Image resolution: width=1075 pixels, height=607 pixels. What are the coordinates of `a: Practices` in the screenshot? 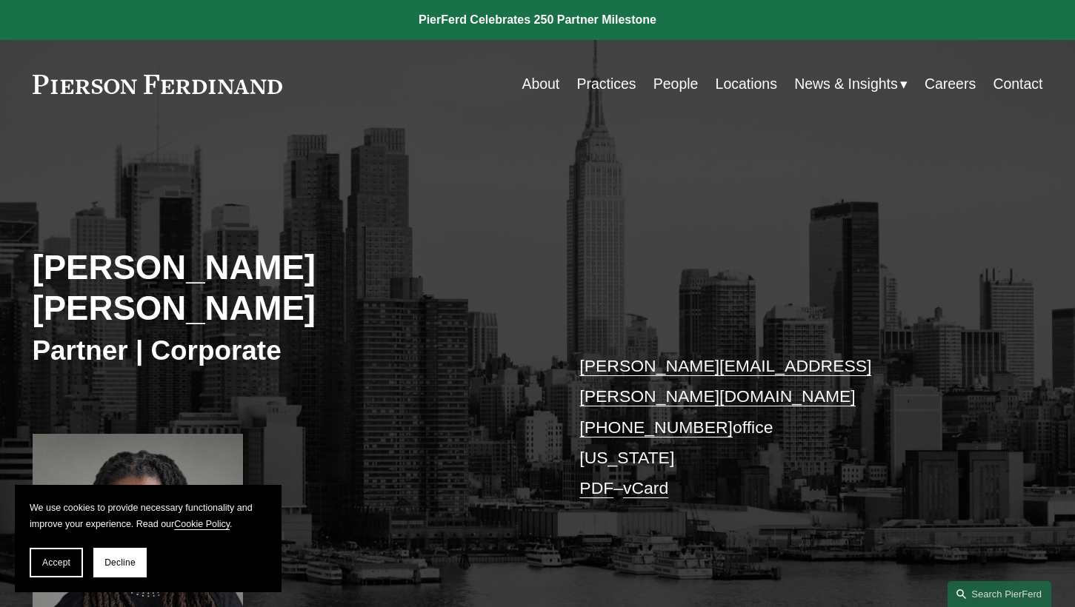 It's located at (606, 84).